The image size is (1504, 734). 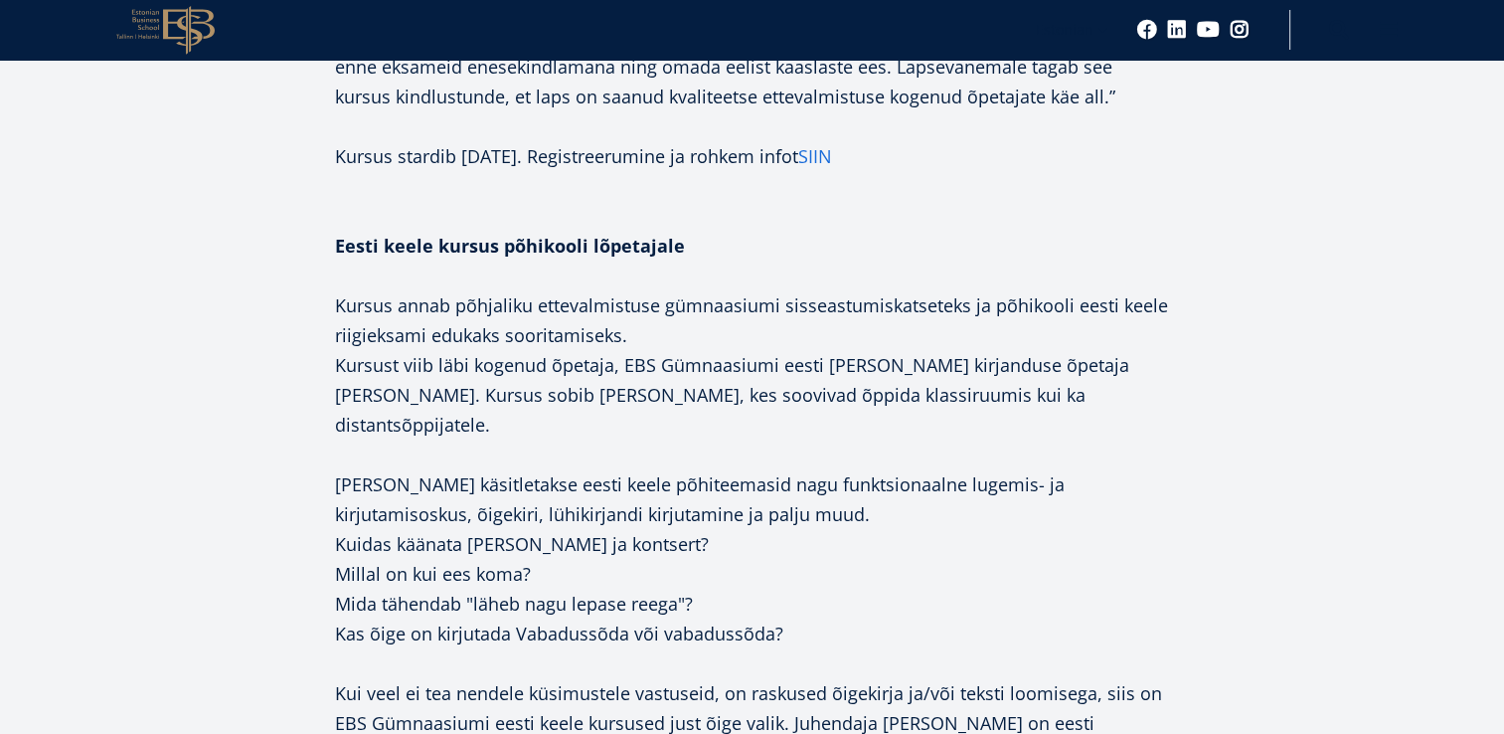 I want to click on strong: Eesti keele kursus põhikooli lõpetajale, so click(x=510, y=246).